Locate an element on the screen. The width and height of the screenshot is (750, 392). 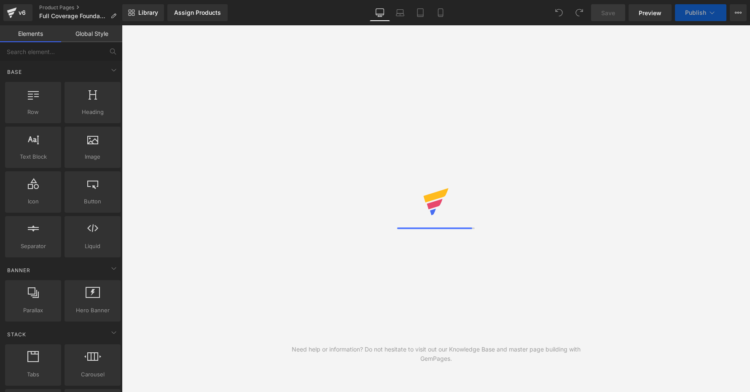
span: Carousel is located at coordinates (92, 374).